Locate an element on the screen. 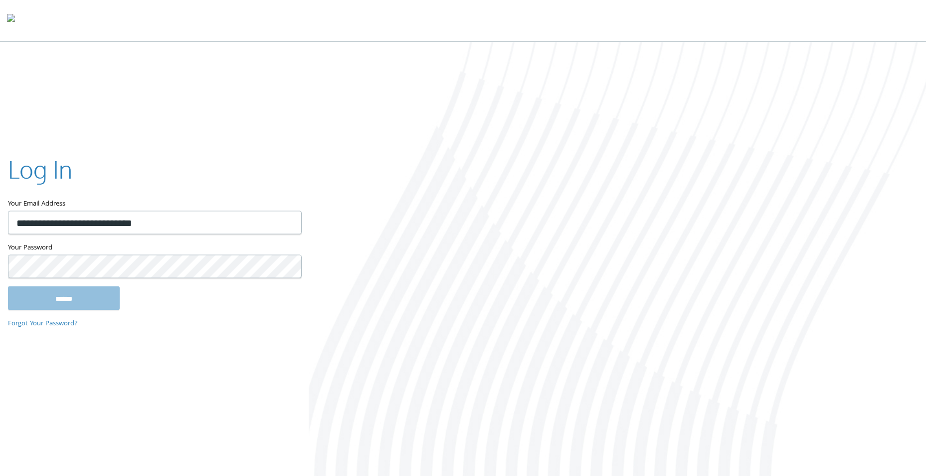 This screenshot has height=476, width=926. a: Forgot Your Password? is located at coordinates (43, 324).